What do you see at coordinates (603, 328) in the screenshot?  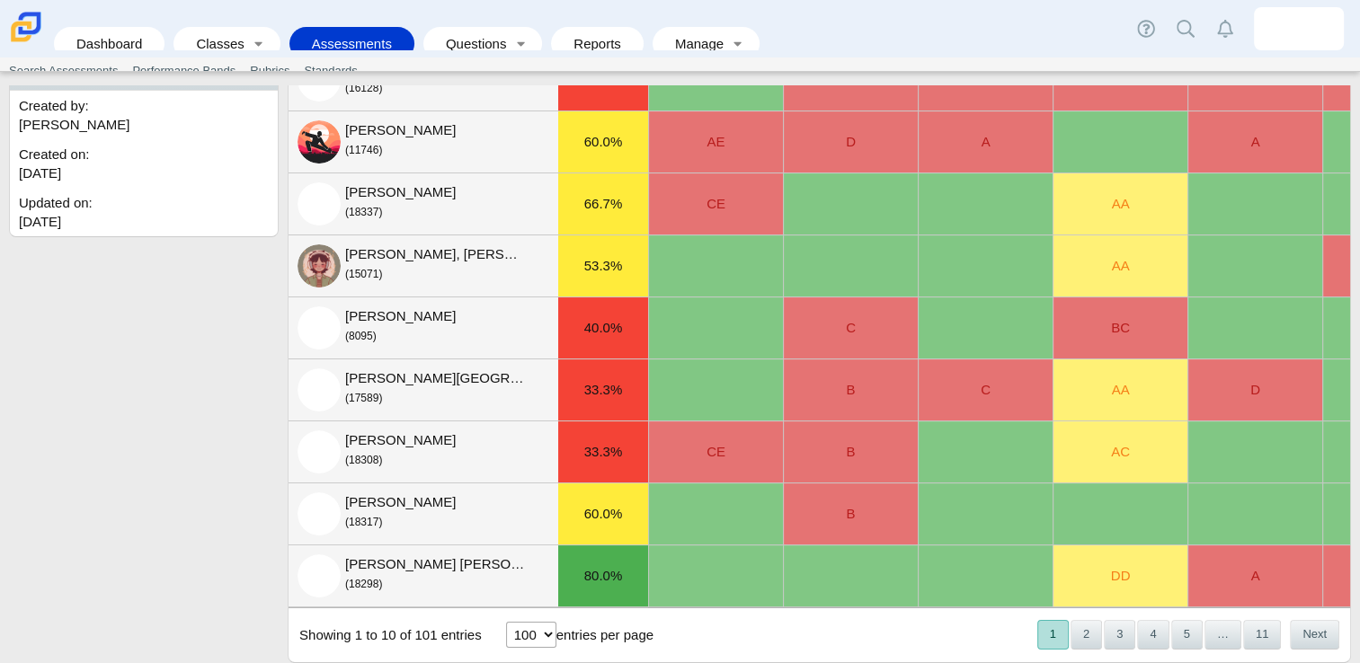 I see `div: 40.0%` at bounding box center [603, 328].